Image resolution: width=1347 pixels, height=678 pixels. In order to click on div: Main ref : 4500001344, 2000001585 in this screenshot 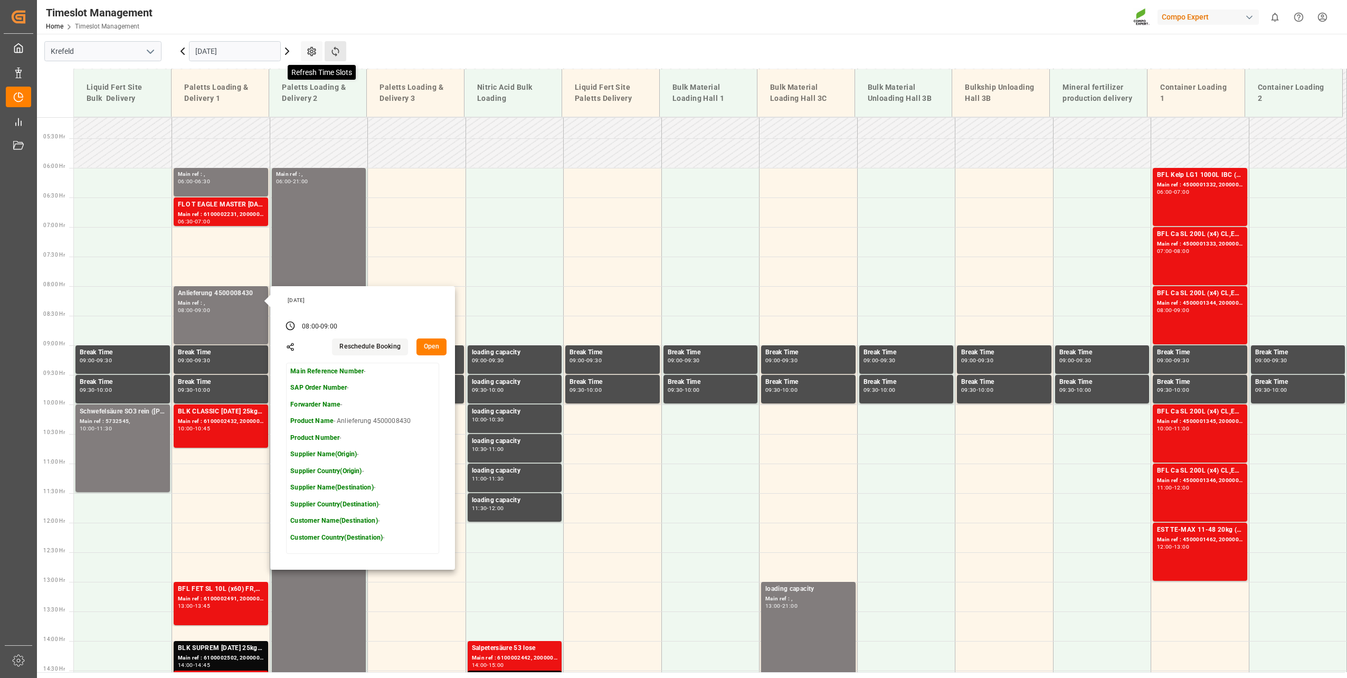, I will do `click(1199, 303)`.